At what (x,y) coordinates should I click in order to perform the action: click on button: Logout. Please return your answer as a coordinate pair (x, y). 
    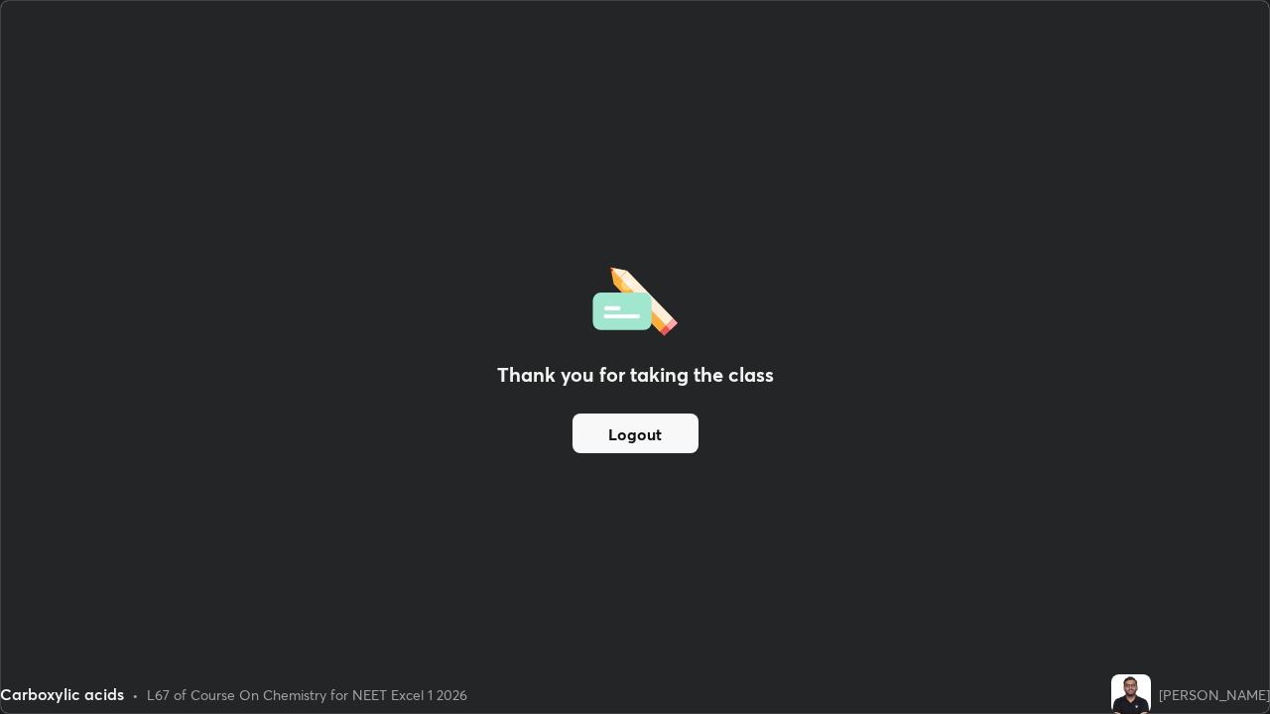
    Looking at the image, I should click on (635, 434).